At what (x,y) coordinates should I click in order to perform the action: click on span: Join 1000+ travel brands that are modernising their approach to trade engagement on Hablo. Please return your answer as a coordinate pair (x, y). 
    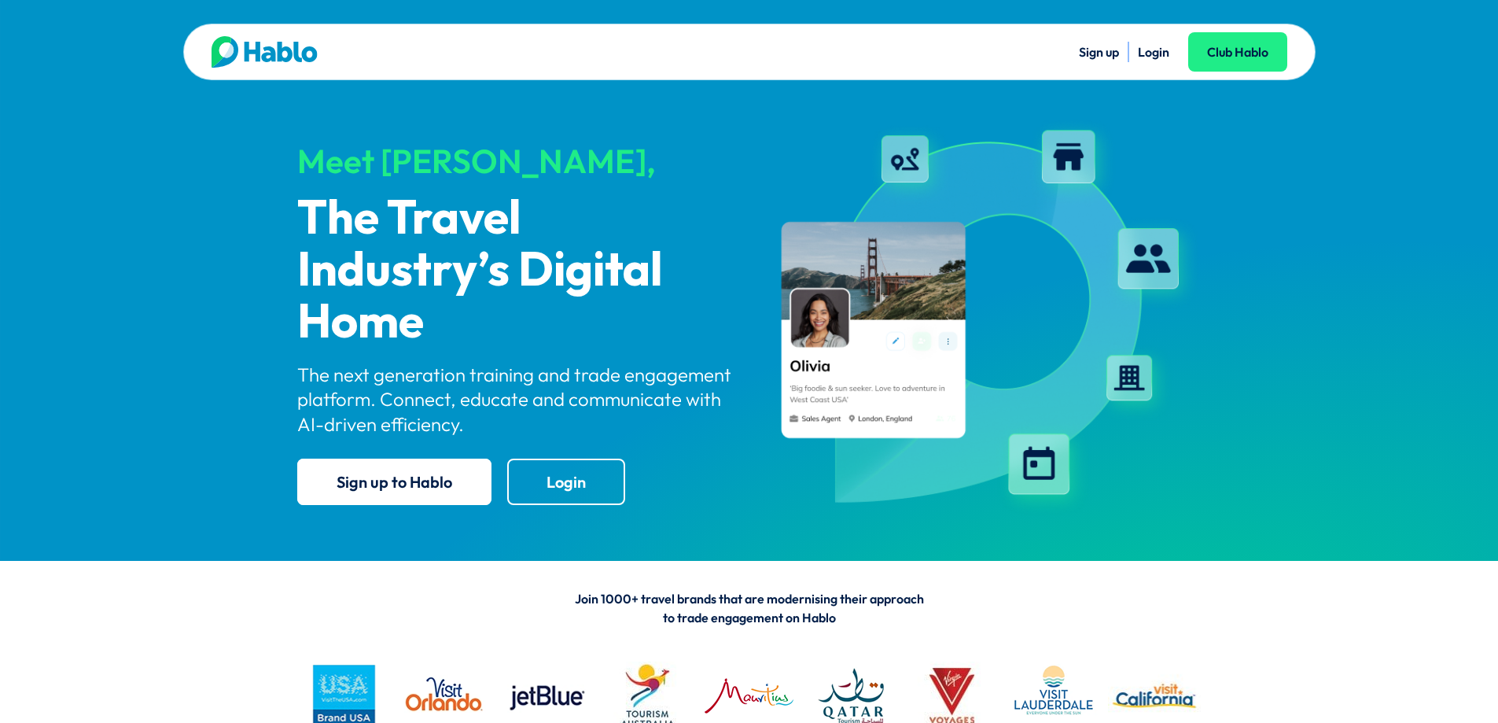
    Looking at the image, I should click on (749, 608).